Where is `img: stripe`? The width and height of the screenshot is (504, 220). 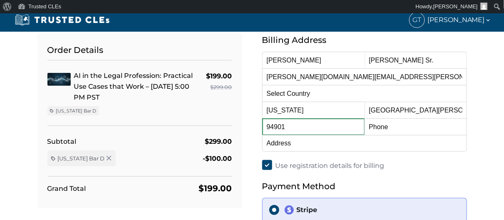 img: stripe is located at coordinates (289, 210).